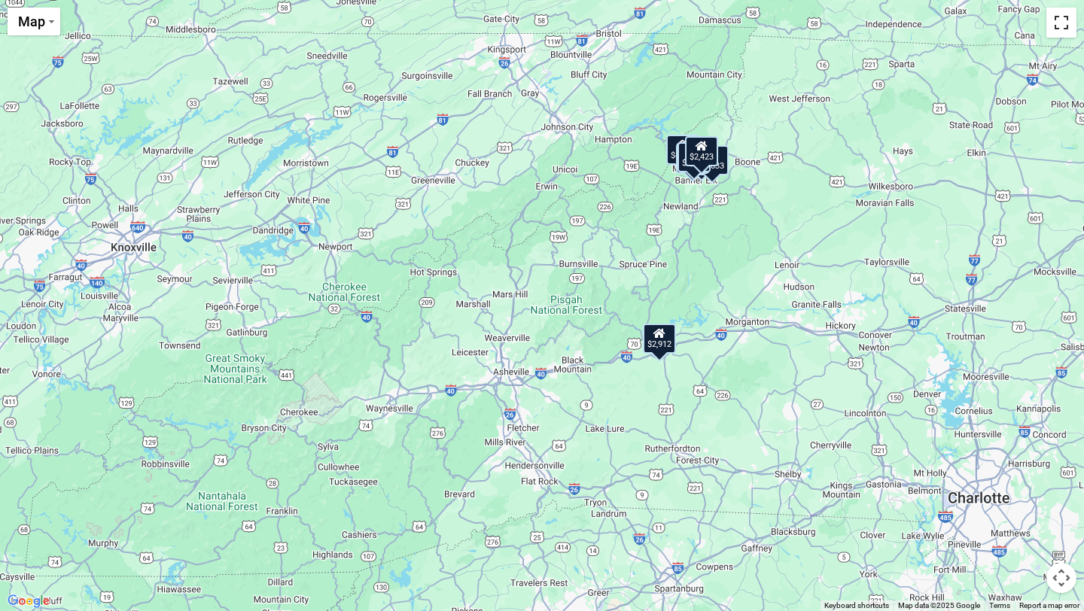 This screenshot has height=611, width=1084. What do you see at coordinates (683, 150) in the screenshot?
I see `div: $4,096` at bounding box center [683, 150].